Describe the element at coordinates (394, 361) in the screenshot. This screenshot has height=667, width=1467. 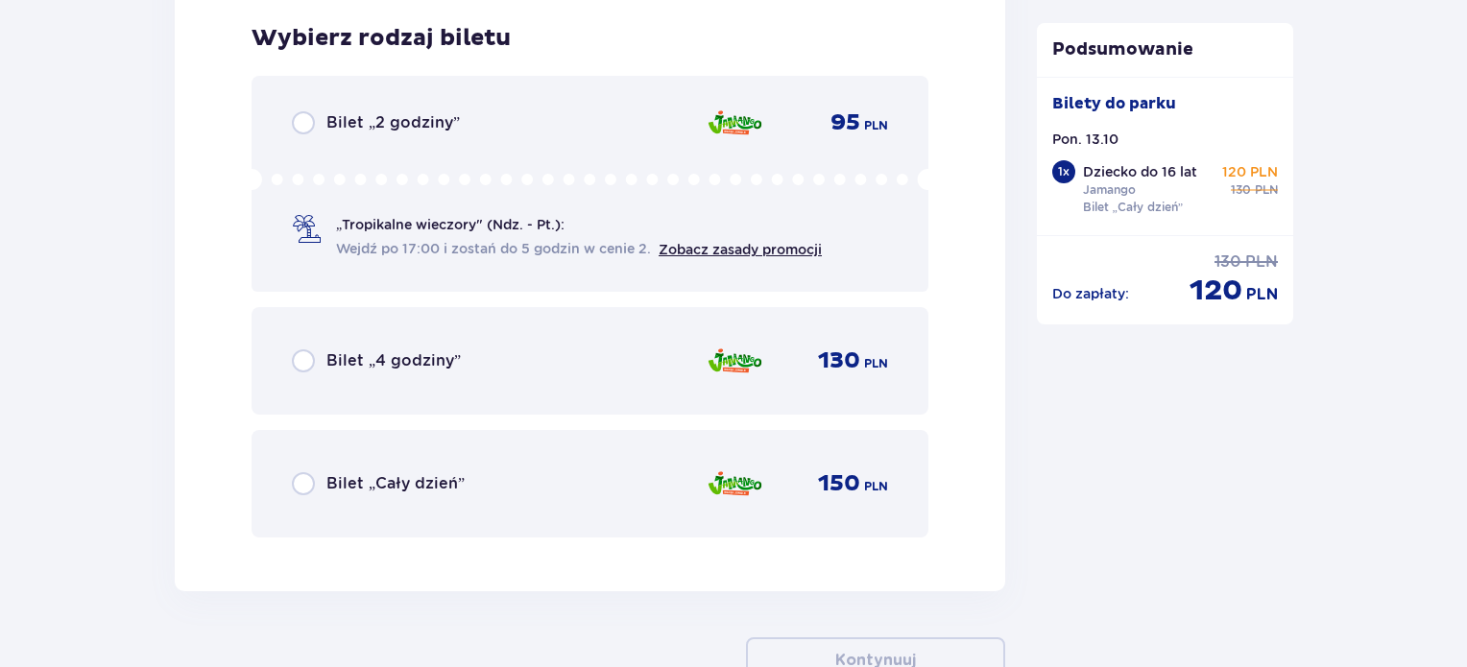
I see `span: Bilet „4 godziny”` at that location.